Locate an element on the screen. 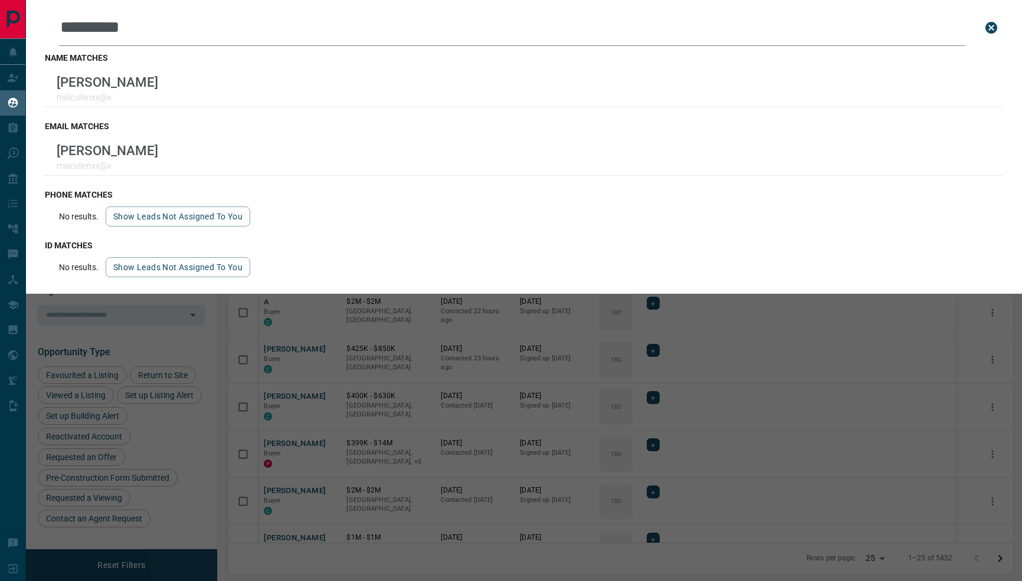 Image resolution: width=1022 pixels, height=581 pixels. h3: name matches is located at coordinates (524, 58).